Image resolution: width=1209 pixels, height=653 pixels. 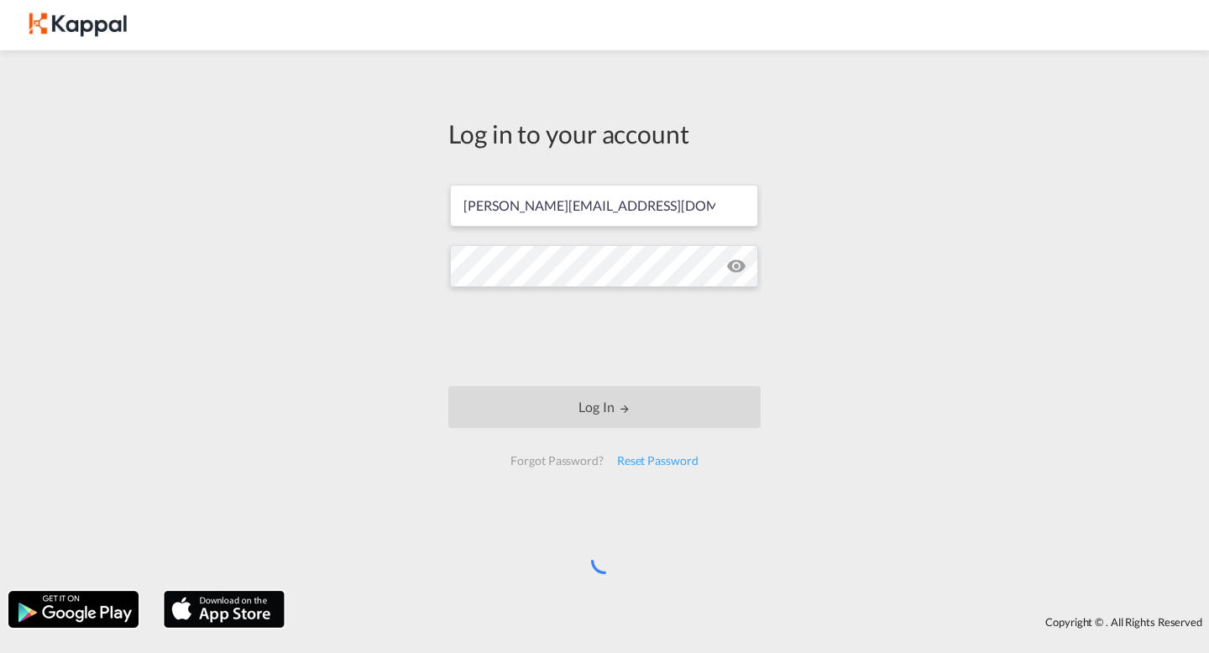 What do you see at coordinates (556, 461) in the screenshot?
I see `div: Forgot Password?` at bounding box center [556, 461].